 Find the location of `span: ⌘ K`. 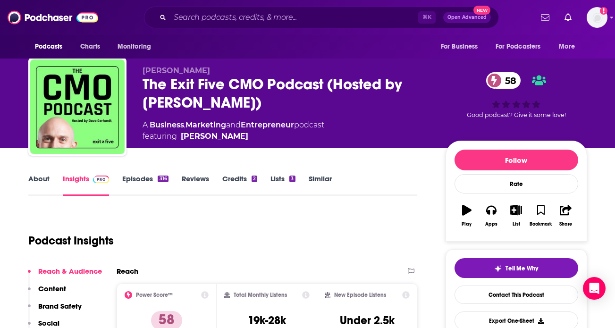

span: ⌘ K is located at coordinates (427, 17).